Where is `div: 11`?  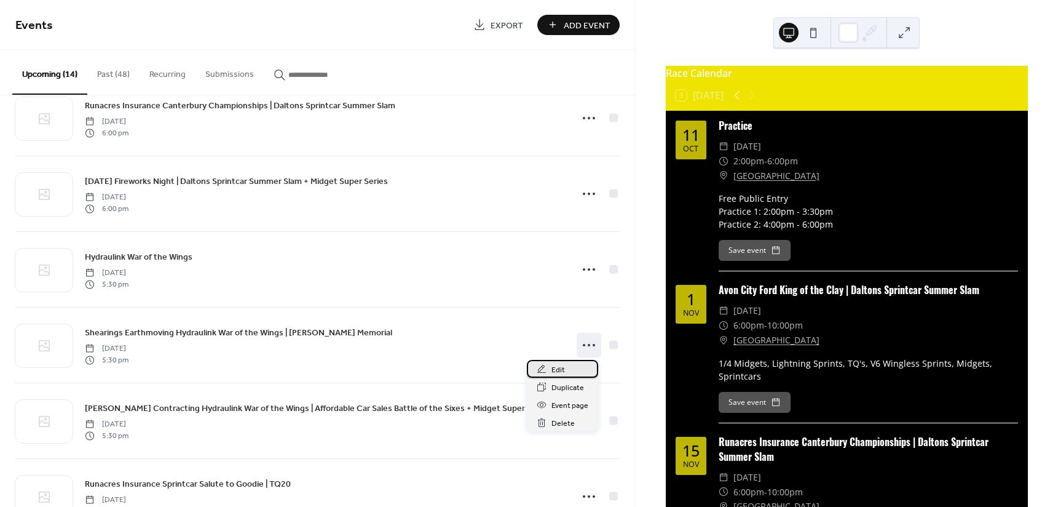
div: 11 is located at coordinates (691, 135).